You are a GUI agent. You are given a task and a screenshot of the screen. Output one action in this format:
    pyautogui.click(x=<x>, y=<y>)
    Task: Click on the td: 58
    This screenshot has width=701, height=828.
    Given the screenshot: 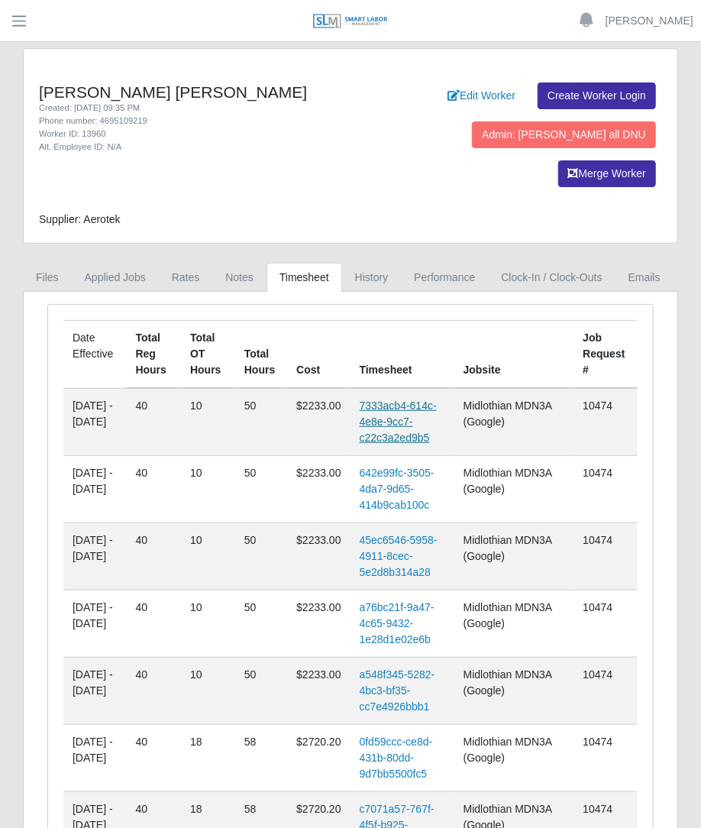 What is the action you would take?
    pyautogui.click(x=261, y=759)
    